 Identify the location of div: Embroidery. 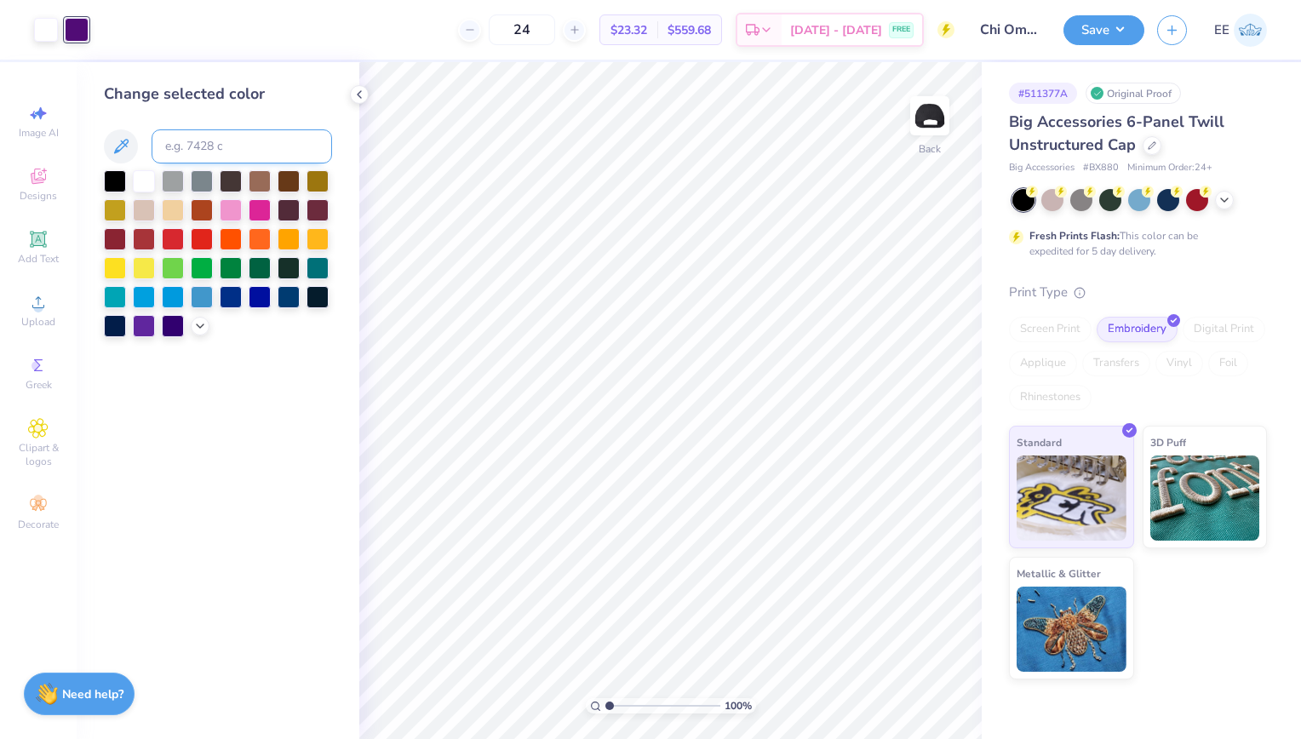
(1137, 330).